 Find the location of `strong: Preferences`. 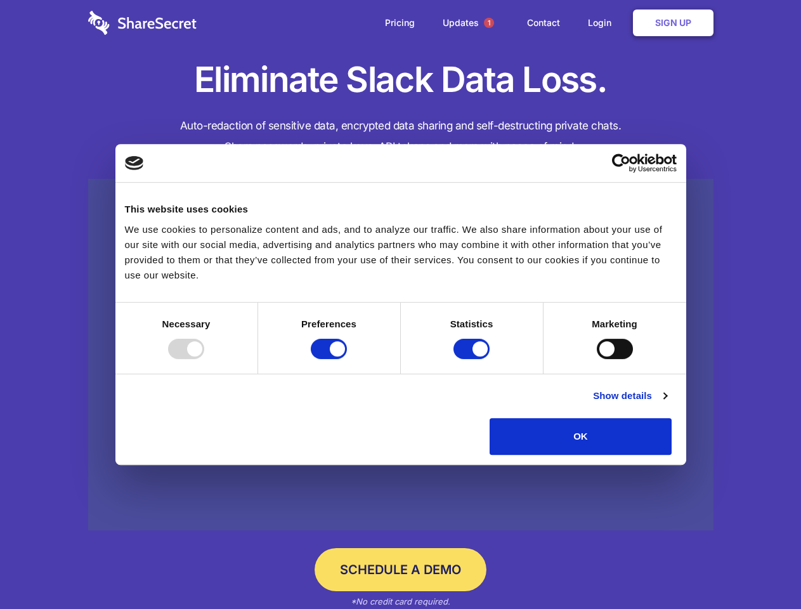

strong: Preferences is located at coordinates (329, 323).